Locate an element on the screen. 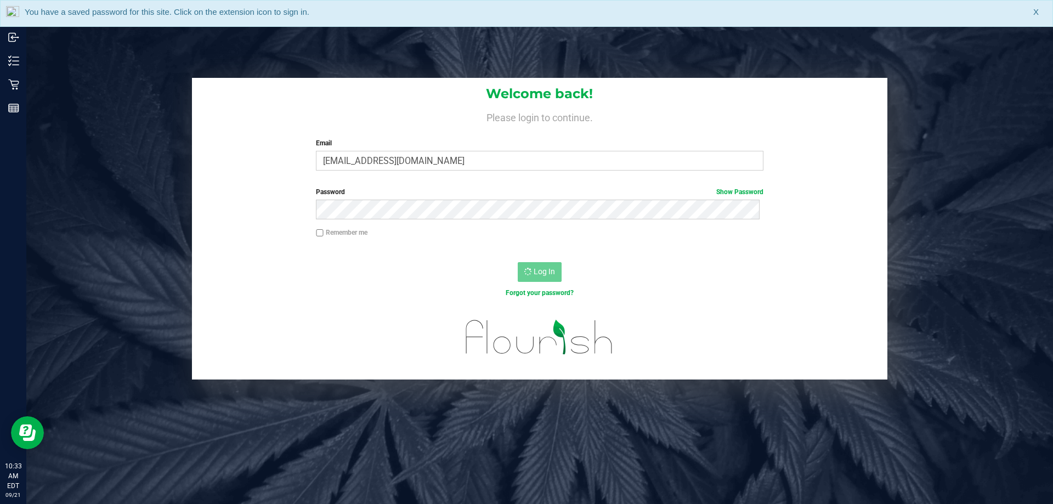 Image resolution: width=1053 pixels, height=504 pixels. inline-svg: Reports is located at coordinates (14, 108).